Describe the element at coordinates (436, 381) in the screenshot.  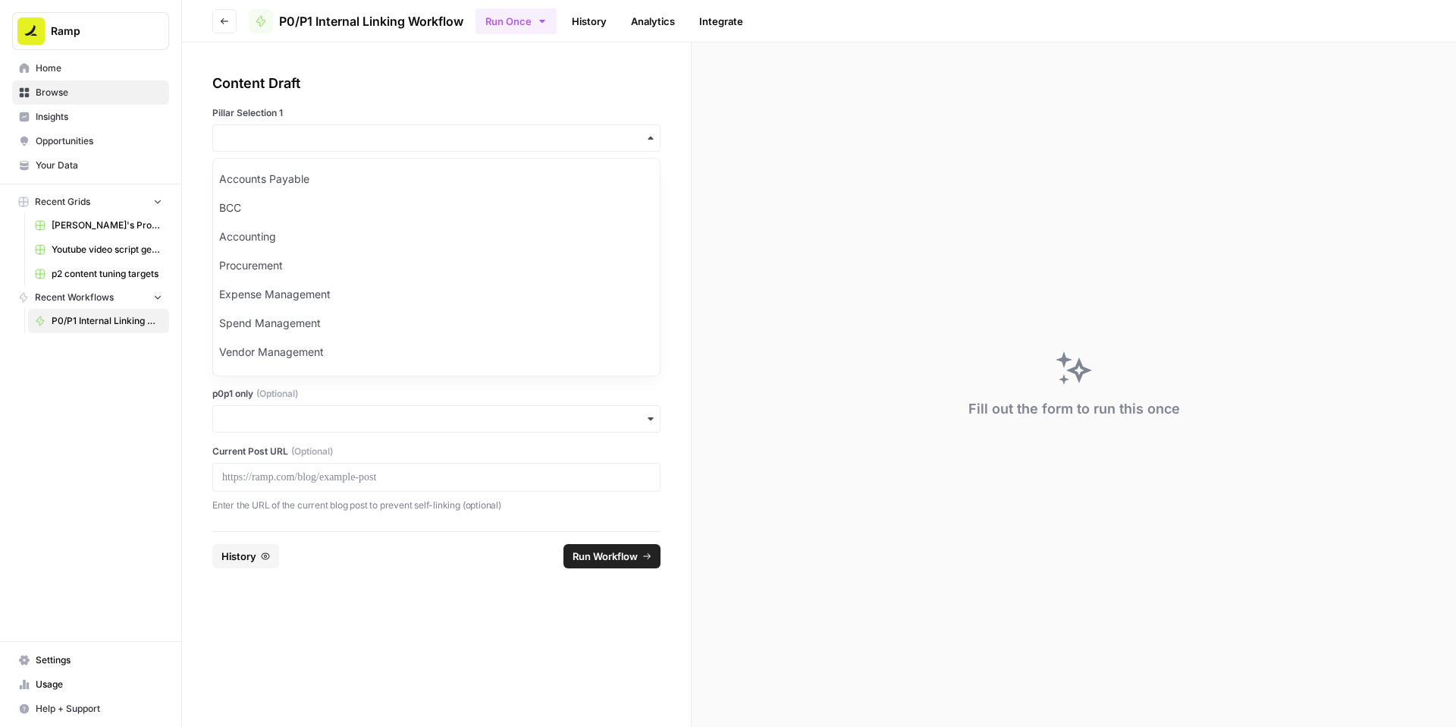
I see `div: FinOps` at that location.